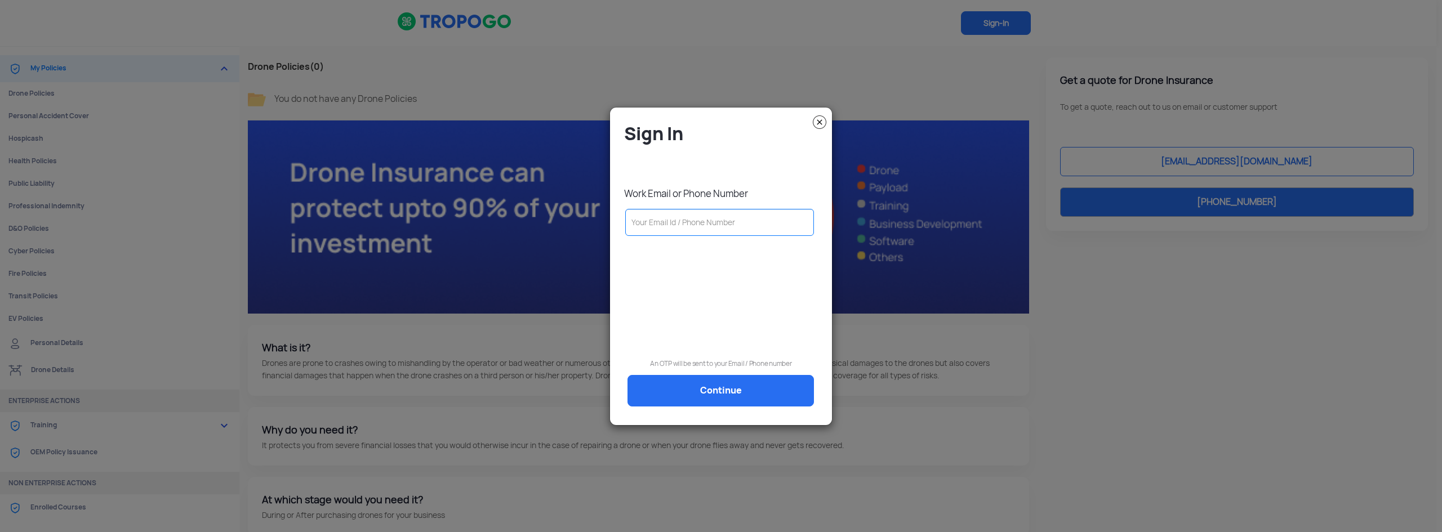 This screenshot has height=532, width=1442. I want to click on a: Continue, so click(721, 391).